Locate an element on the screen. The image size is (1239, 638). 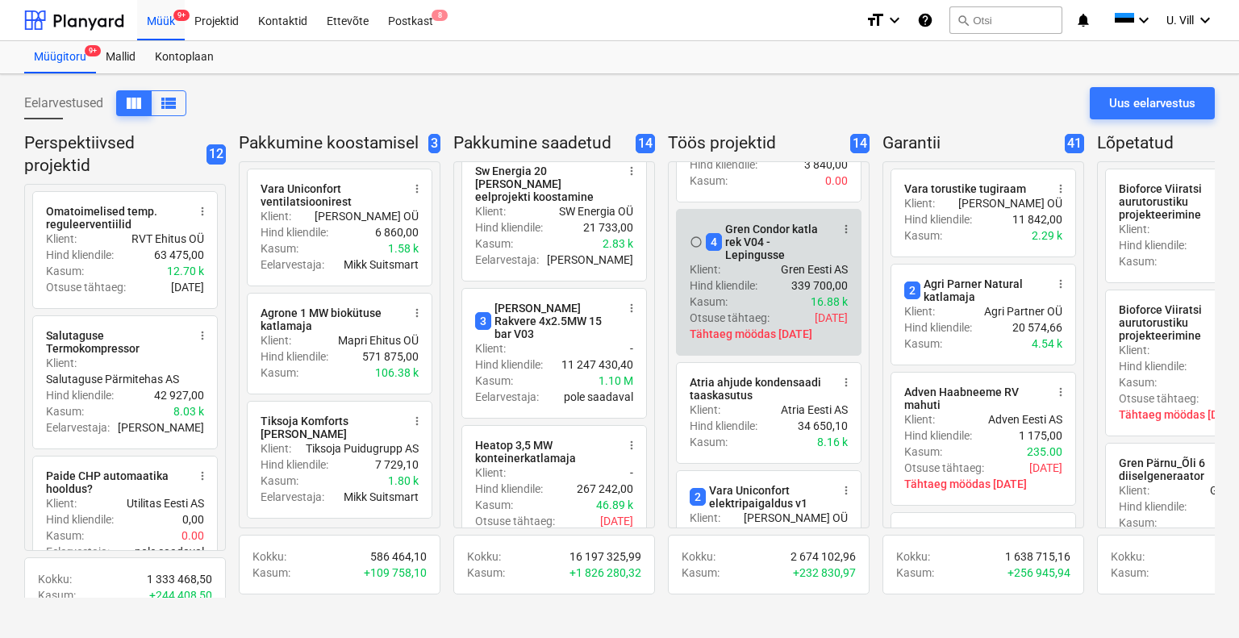
p: 7 729,10 is located at coordinates (397, 465).